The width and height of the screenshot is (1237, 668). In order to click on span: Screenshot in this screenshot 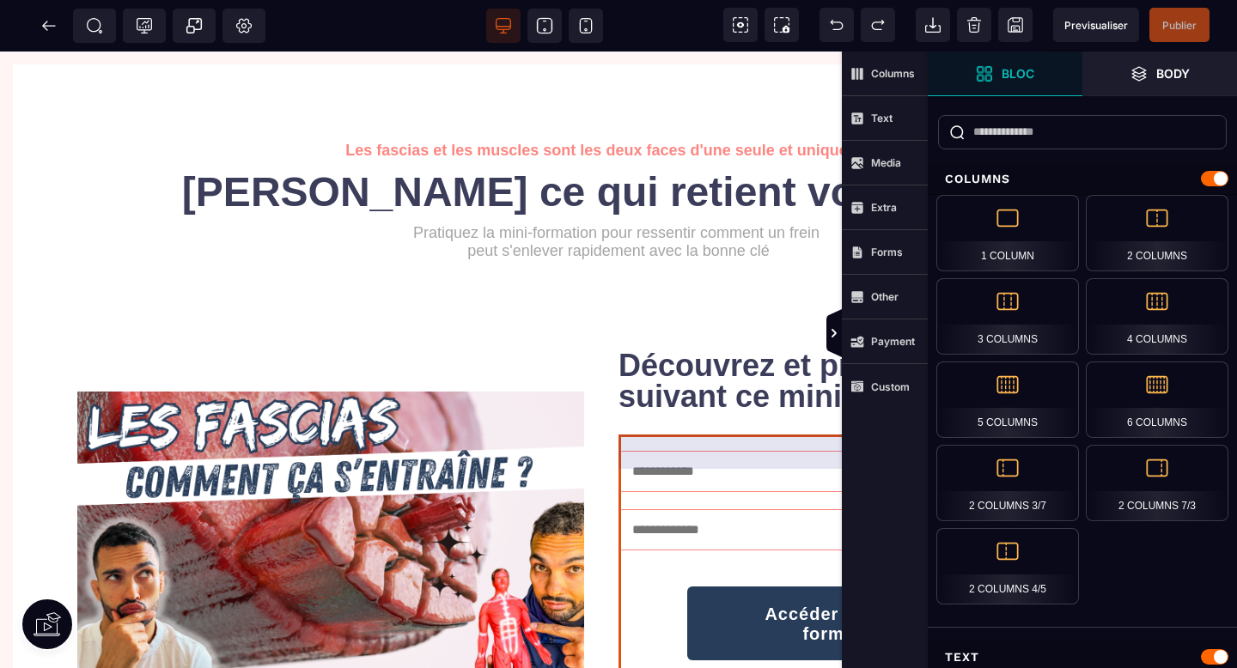, I will do `click(782, 25)`.